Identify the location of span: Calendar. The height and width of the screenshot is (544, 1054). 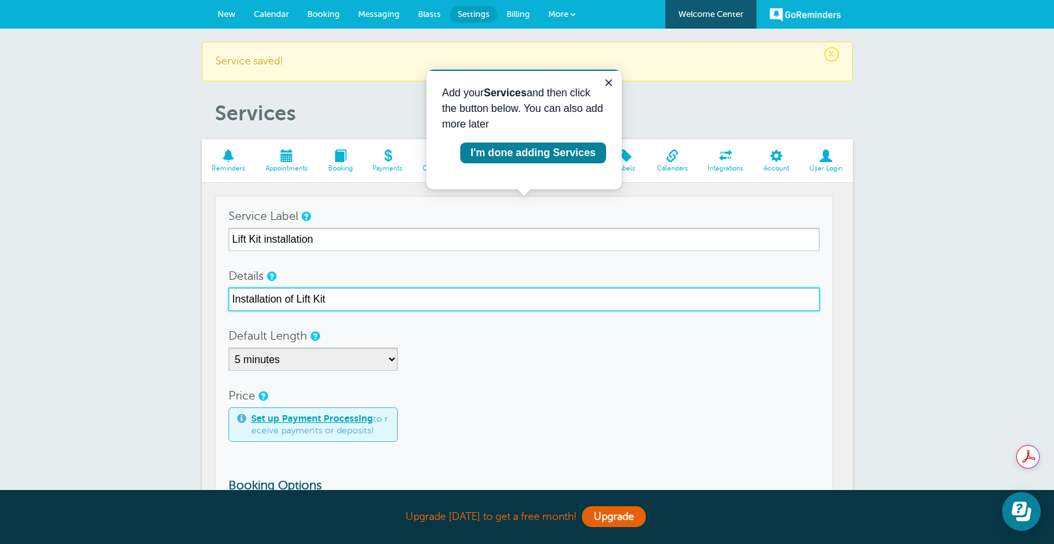
(272, 14).